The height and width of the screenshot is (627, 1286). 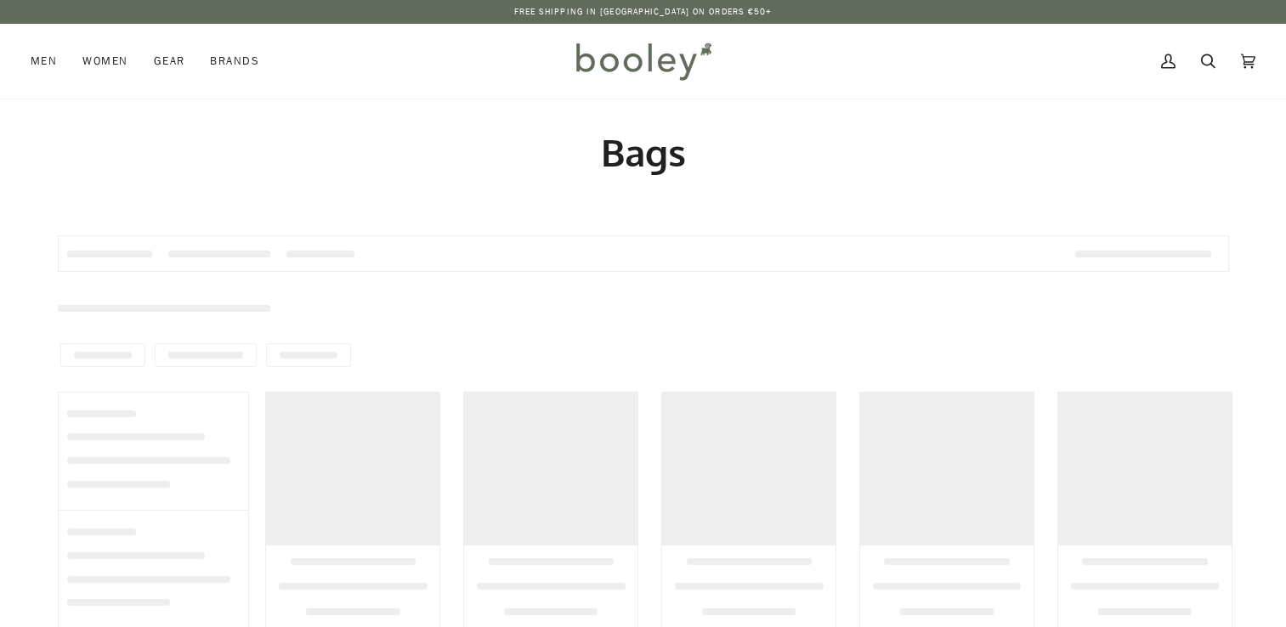 I want to click on a: Gear, so click(x=169, y=61).